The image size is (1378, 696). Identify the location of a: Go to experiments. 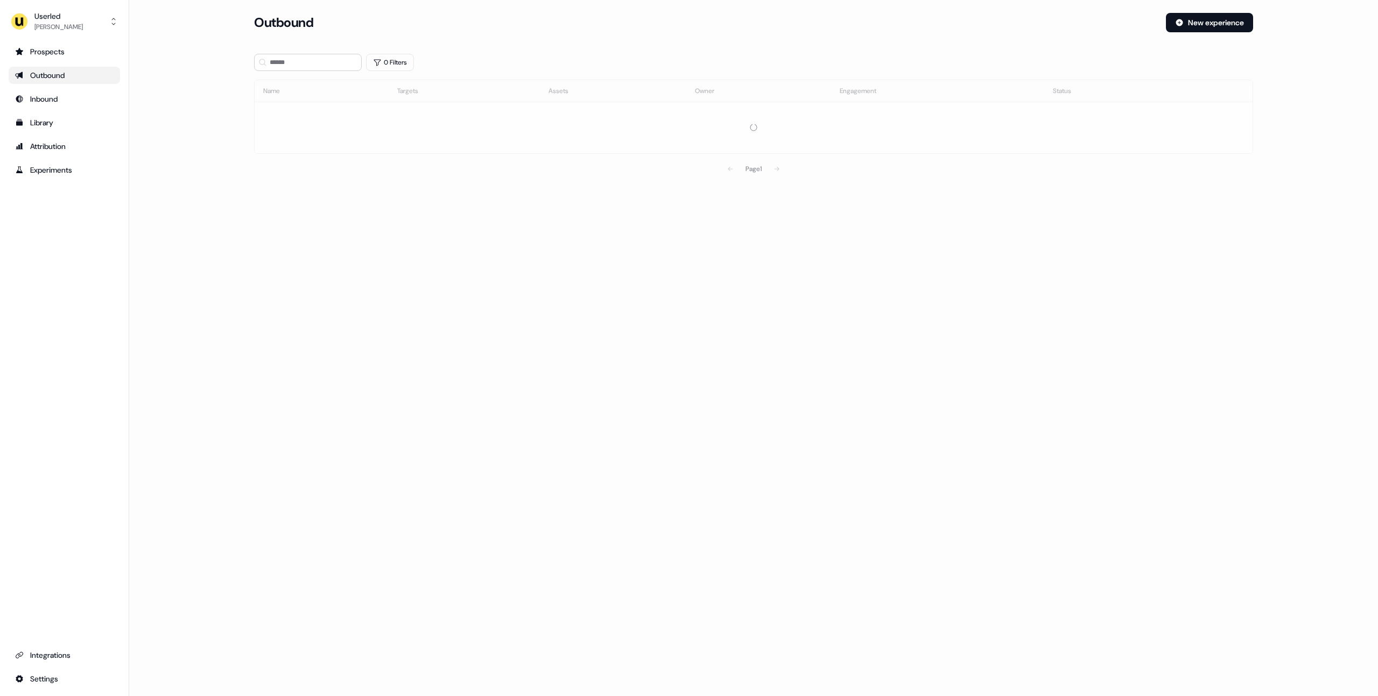
(64, 170).